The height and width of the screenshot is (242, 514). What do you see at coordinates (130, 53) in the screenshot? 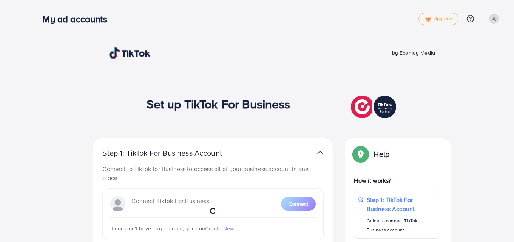
I see `img: TikTok` at bounding box center [130, 53].